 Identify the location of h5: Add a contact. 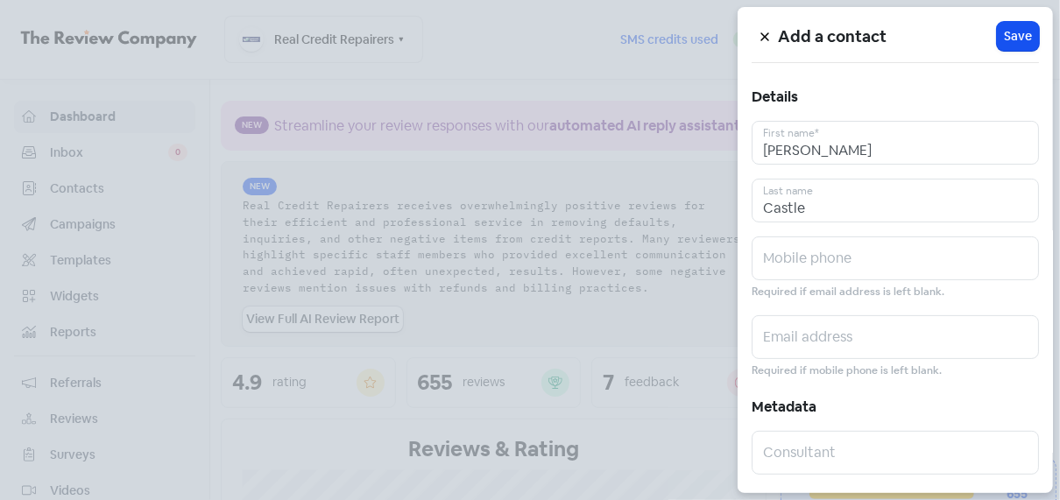
(887, 37).